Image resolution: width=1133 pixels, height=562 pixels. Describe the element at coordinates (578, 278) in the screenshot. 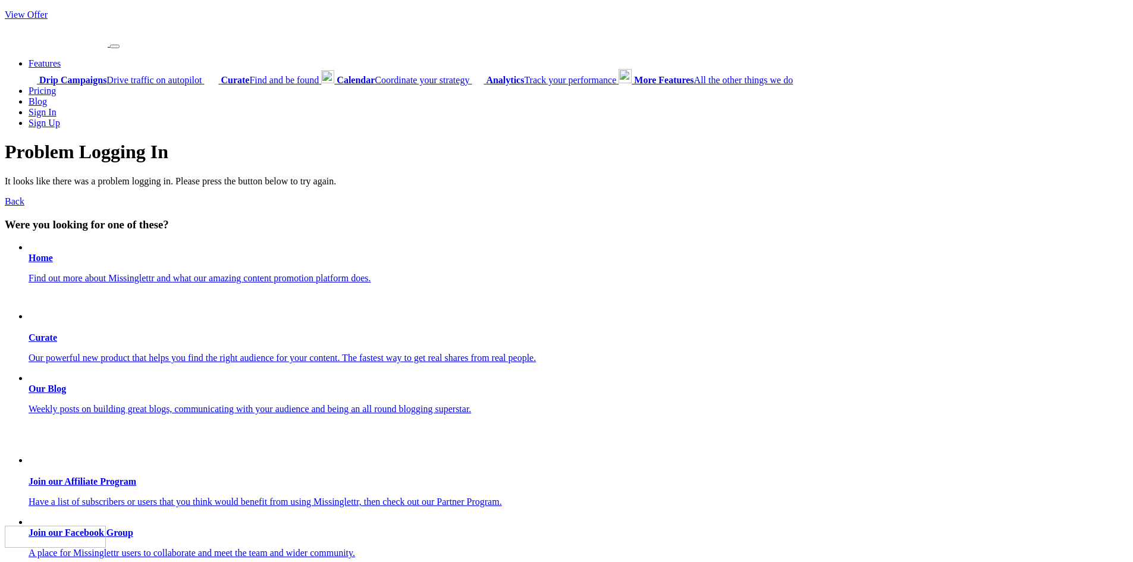

I see `p: Find out more about Missinglettr and what our amazing content promotion platform does.` at that location.